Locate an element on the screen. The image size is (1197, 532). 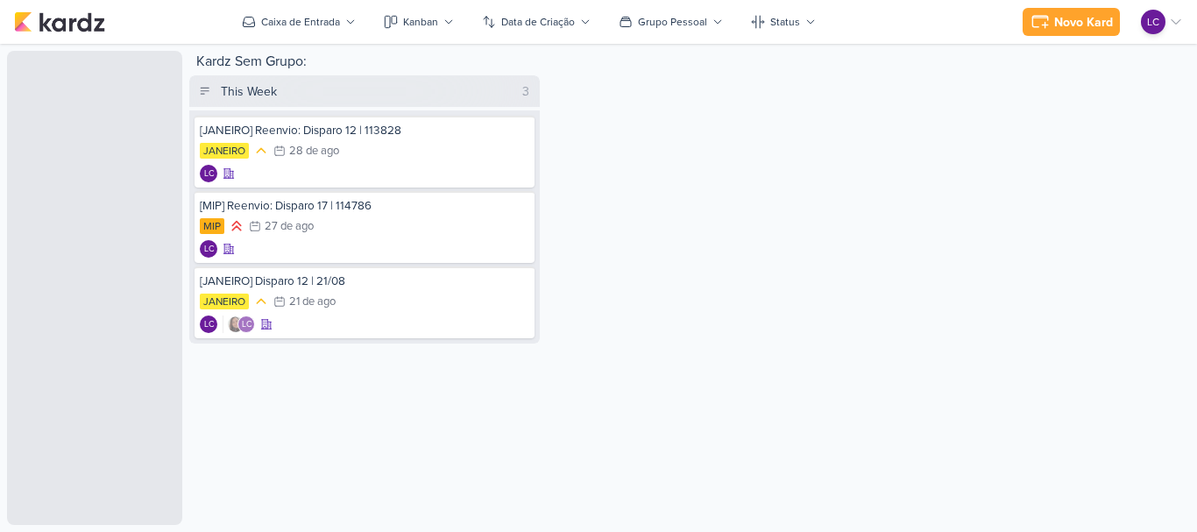
div: Kardz Sem Grupo: is located at coordinates (655, 63).